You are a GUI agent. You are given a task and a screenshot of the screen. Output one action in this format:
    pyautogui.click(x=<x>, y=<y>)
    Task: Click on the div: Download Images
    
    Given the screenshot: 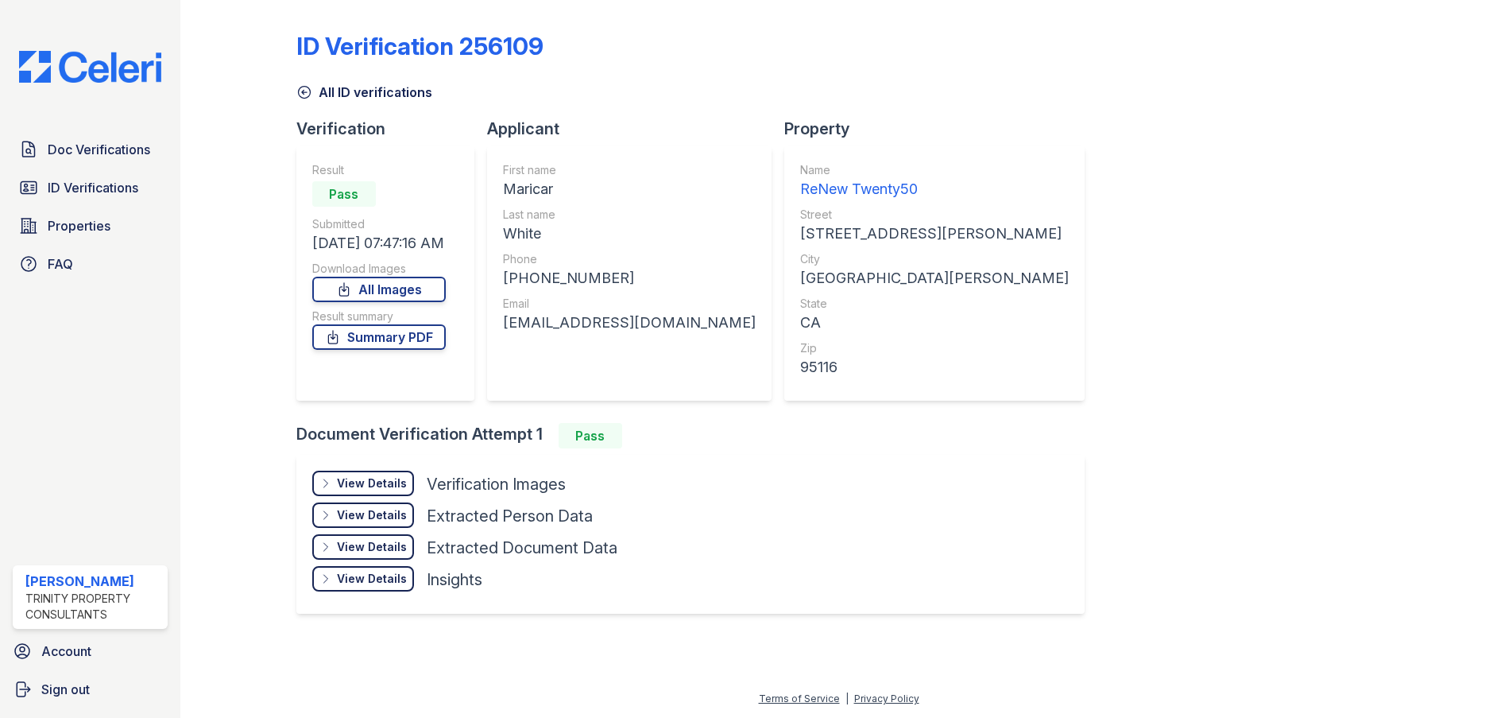 What is the action you would take?
    pyautogui.click(x=379, y=269)
    